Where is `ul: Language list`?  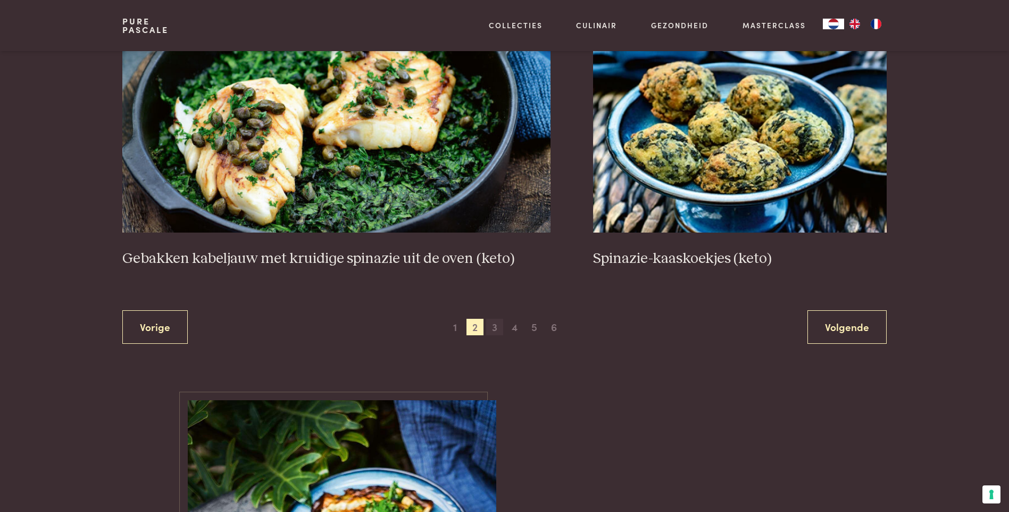
ul: Language list is located at coordinates (866, 24).